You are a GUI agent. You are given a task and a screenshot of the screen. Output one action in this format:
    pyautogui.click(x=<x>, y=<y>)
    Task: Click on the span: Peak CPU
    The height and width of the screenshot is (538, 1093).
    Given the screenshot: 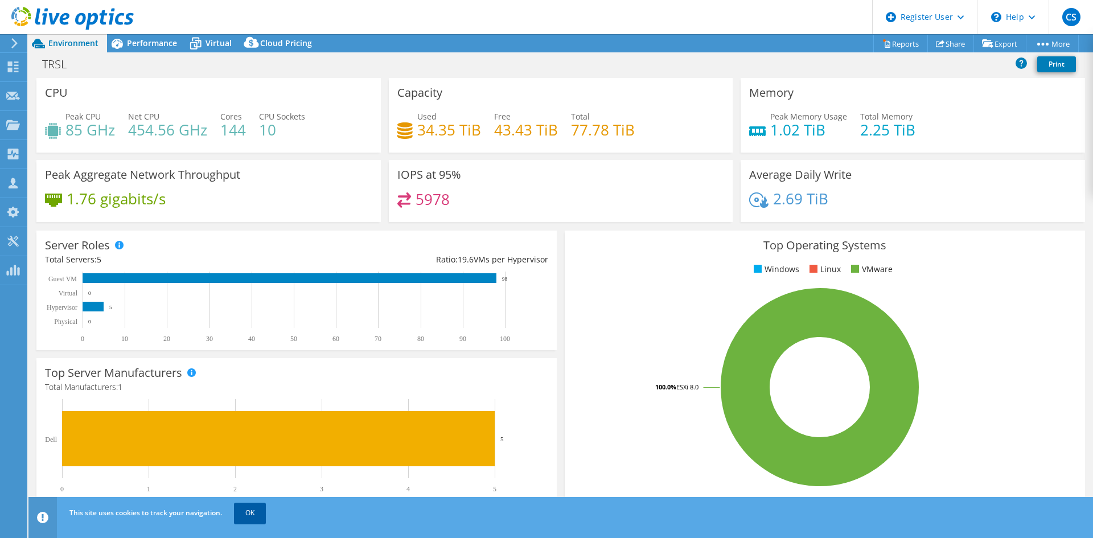 What is the action you would take?
    pyautogui.click(x=83, y=116)
    